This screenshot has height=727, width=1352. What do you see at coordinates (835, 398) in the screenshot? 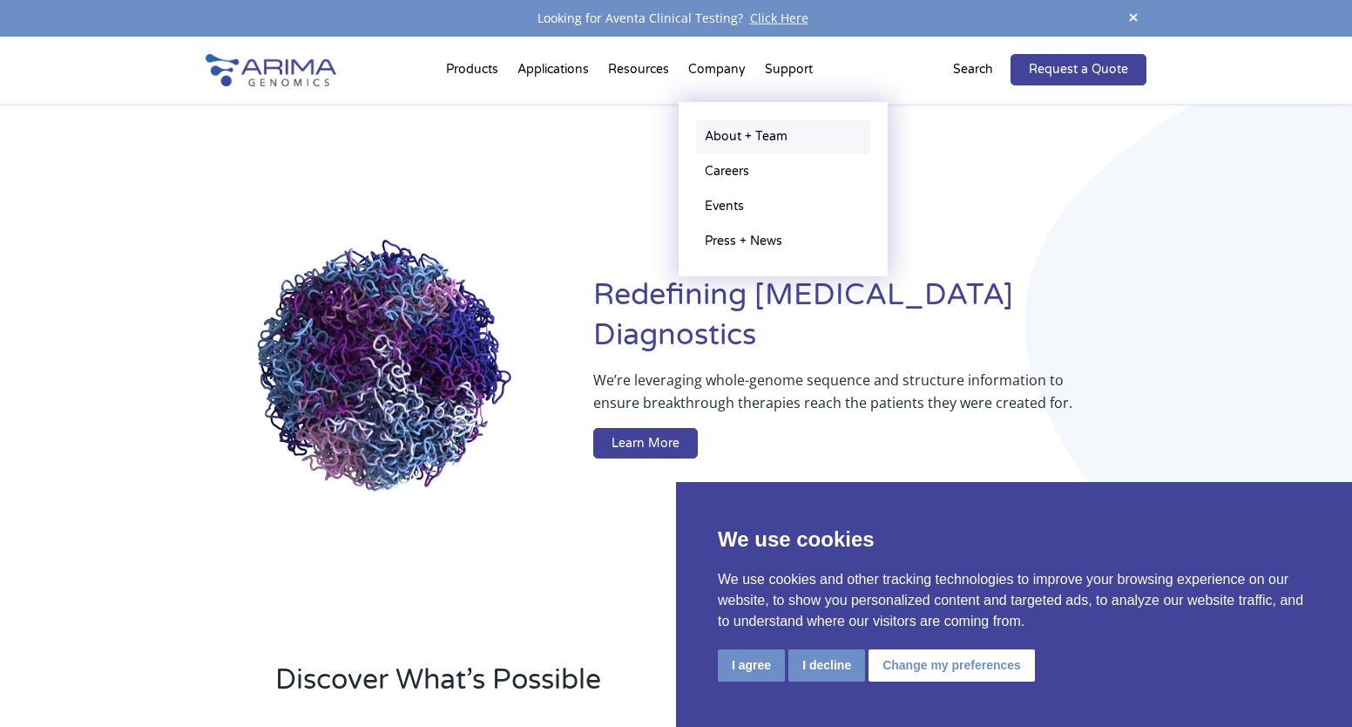
I see `p: We’re leveraging whole-genome sequence and structure information to ensure breakthrough therapies...` at bounding box center [835, 398].